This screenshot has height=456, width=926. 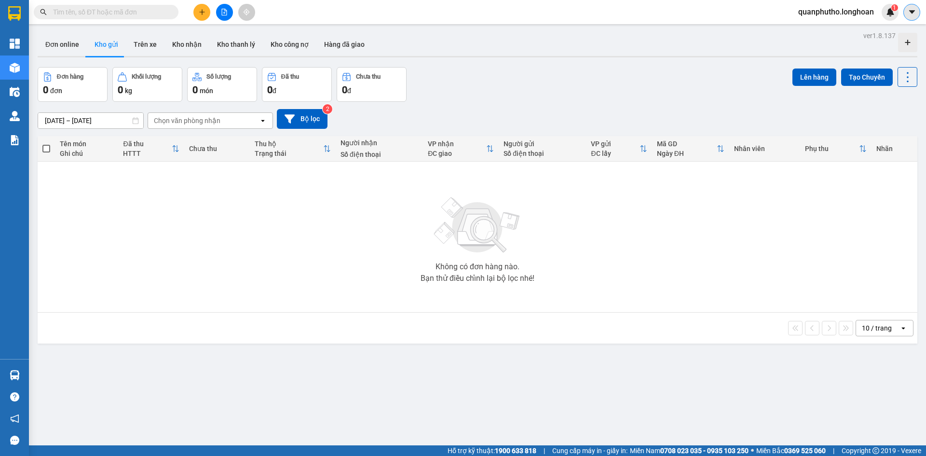 What do you see at coordinates (704, 451) in the screenshot?
I see `strong: 0708 023 035 - 0935 103 250` at bounding box center [704, 451].